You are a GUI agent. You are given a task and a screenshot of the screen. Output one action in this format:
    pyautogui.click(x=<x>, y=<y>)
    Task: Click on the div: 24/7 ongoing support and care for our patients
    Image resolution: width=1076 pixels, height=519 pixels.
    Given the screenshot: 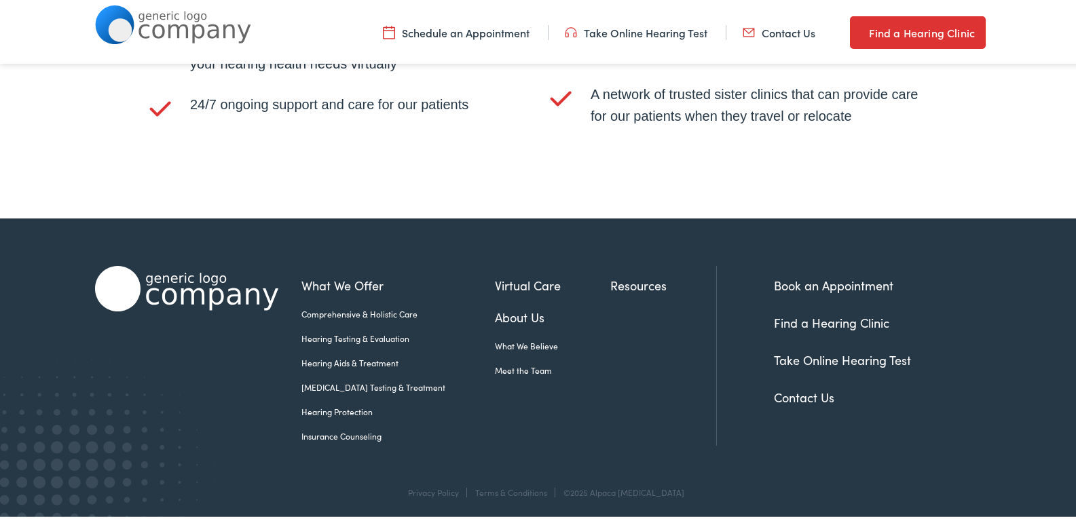 What is the action you would take?
    pyautogui.click(x=363, y=113)
    